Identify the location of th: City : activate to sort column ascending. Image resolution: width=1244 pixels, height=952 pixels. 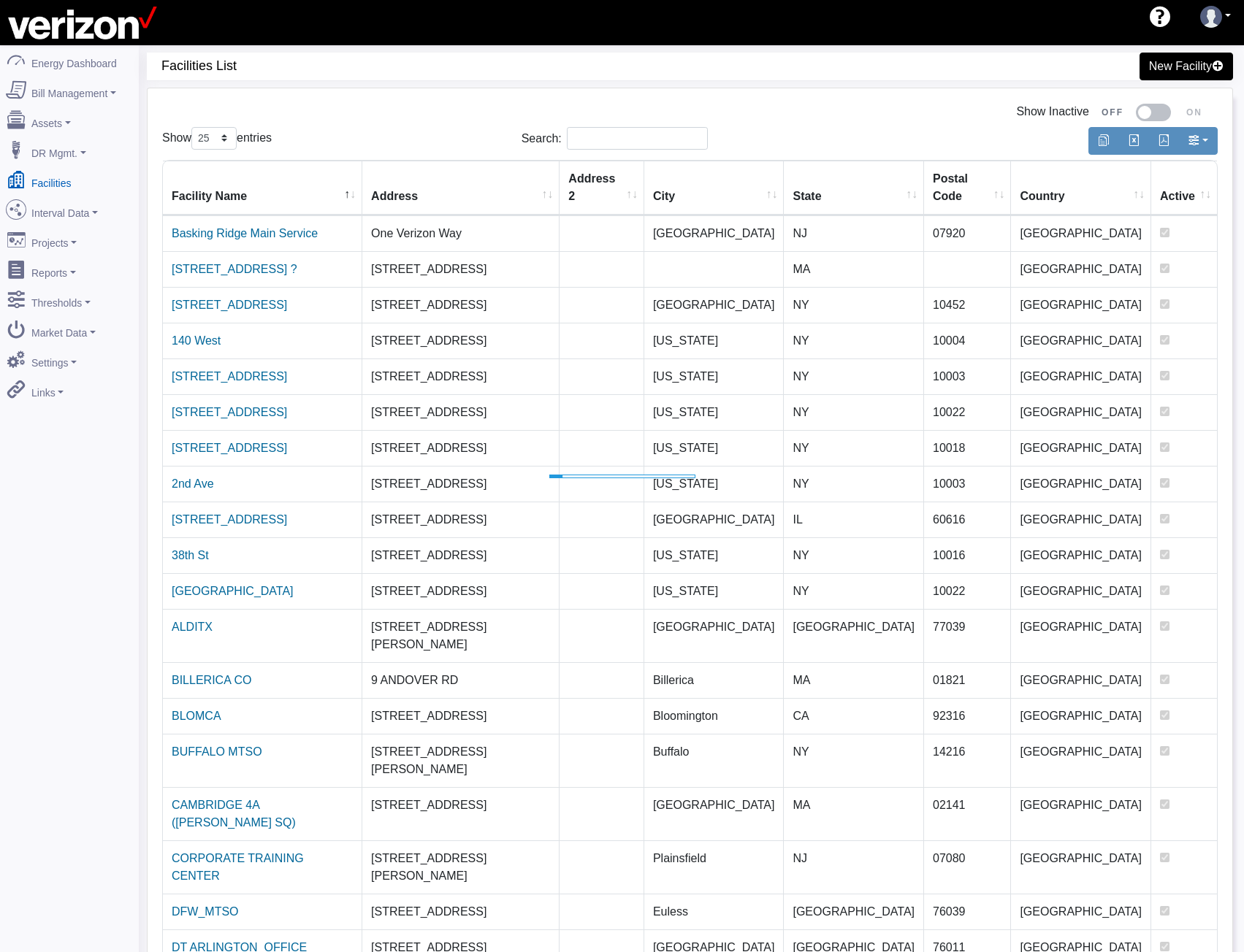
(714, 188).